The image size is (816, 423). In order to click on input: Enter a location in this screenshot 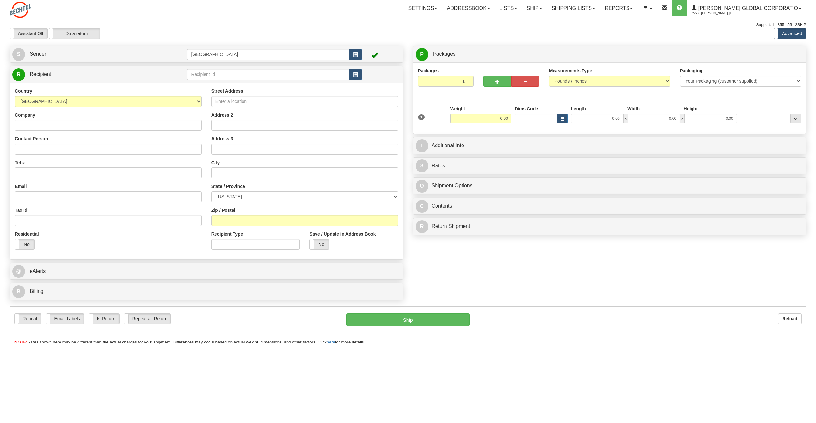, I will do `click(305, 101)`.